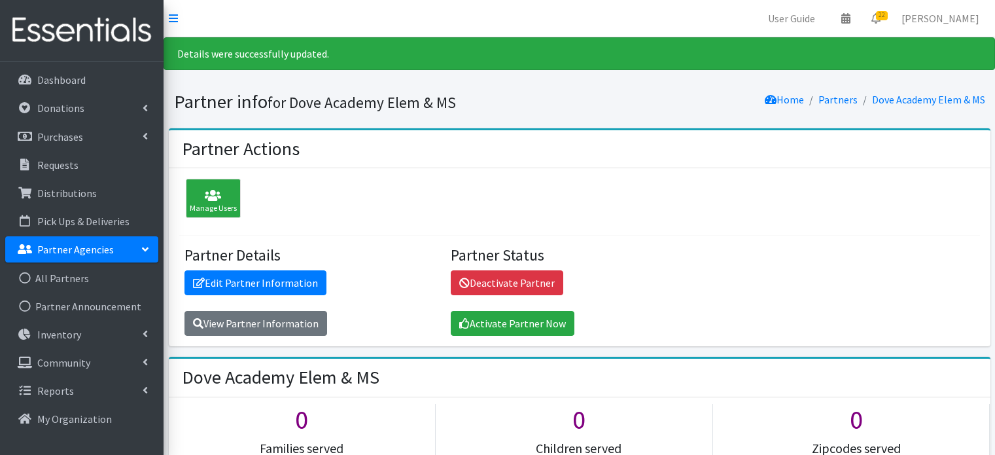  Describe the element at coordinates (82, 363) in the screenshot. I see `a: Community` at that location.